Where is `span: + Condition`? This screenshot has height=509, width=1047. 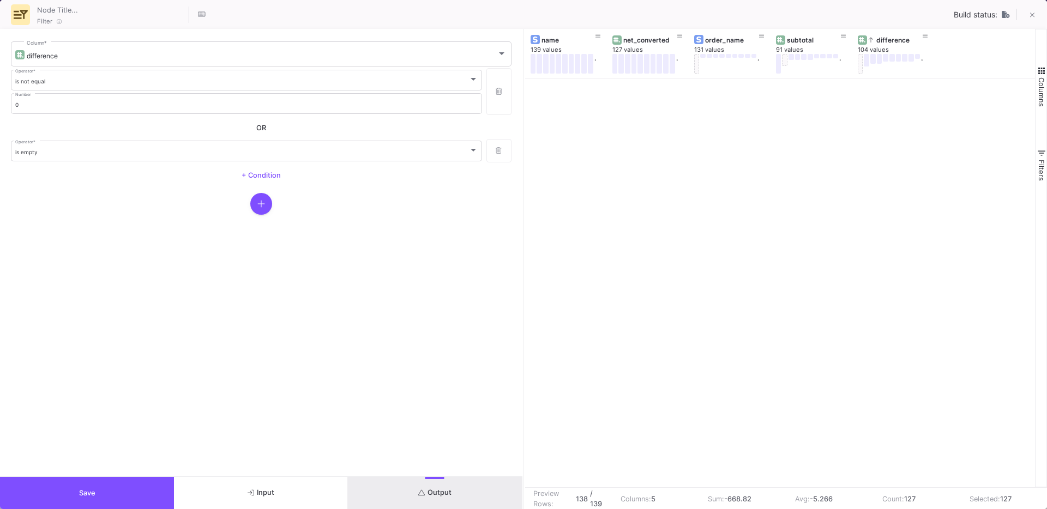
span: + Condition is located at coordinates (261, 175).